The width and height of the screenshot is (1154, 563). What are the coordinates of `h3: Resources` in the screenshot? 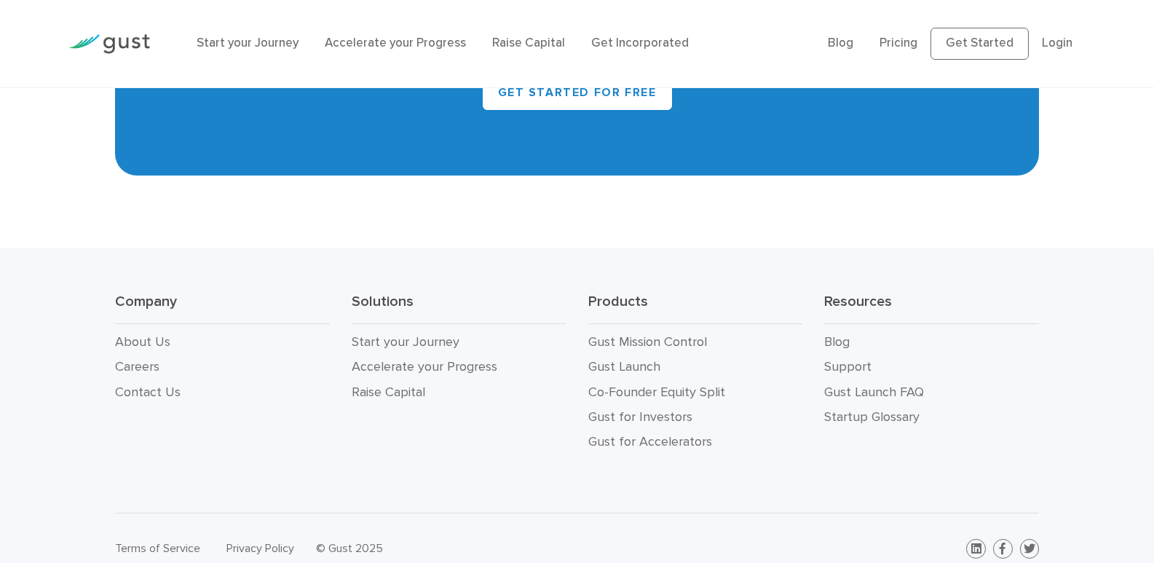 It's located at (931, 308).